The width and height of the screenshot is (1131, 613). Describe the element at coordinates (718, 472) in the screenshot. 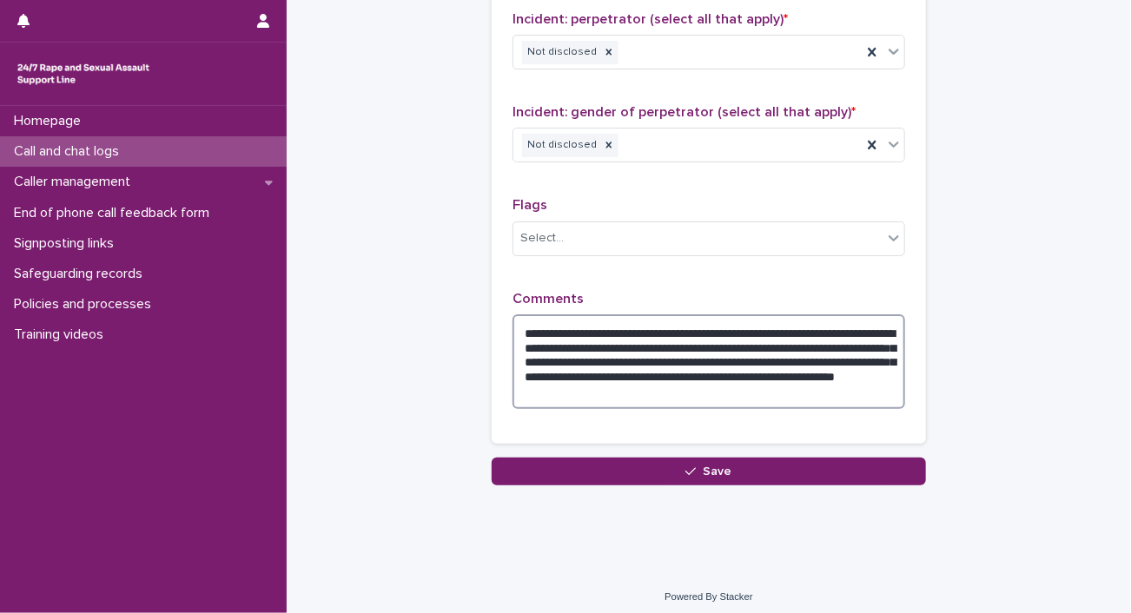

I see `span: Save` at that location.